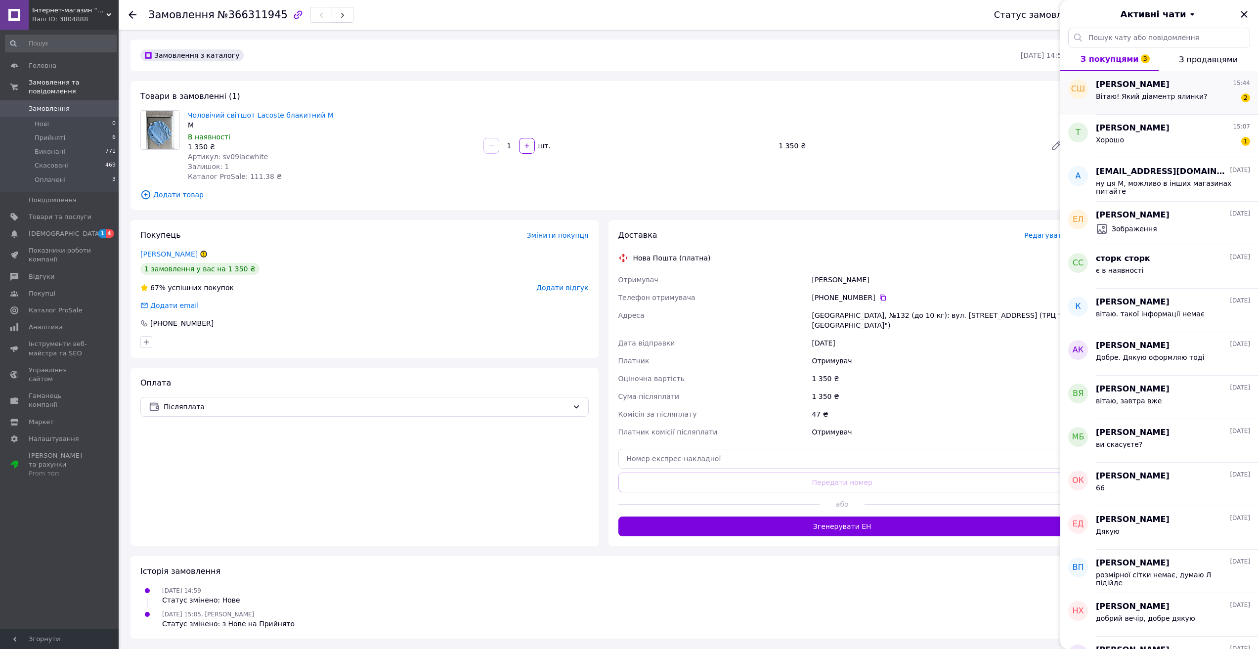 The image size is (1258, 649). Describe the element at coordinates (161, 235) in the screenshot. I see `span: Покупець` at that location.